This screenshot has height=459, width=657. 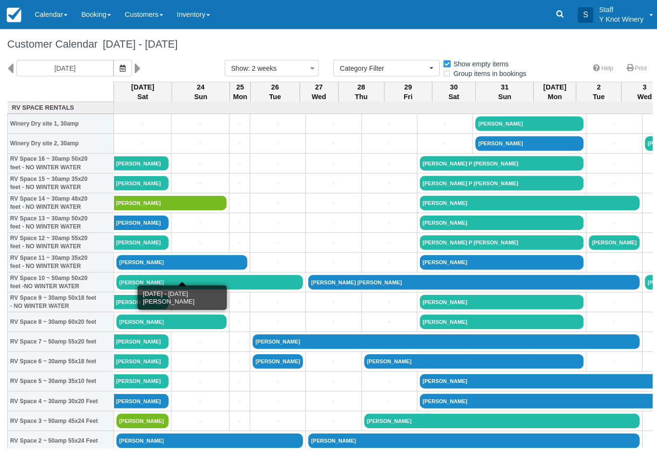 I want to click on th: RV Space 16 ~ 30amp 50x20 feet - NO WINTER WATER, so click(x=61, y=163).